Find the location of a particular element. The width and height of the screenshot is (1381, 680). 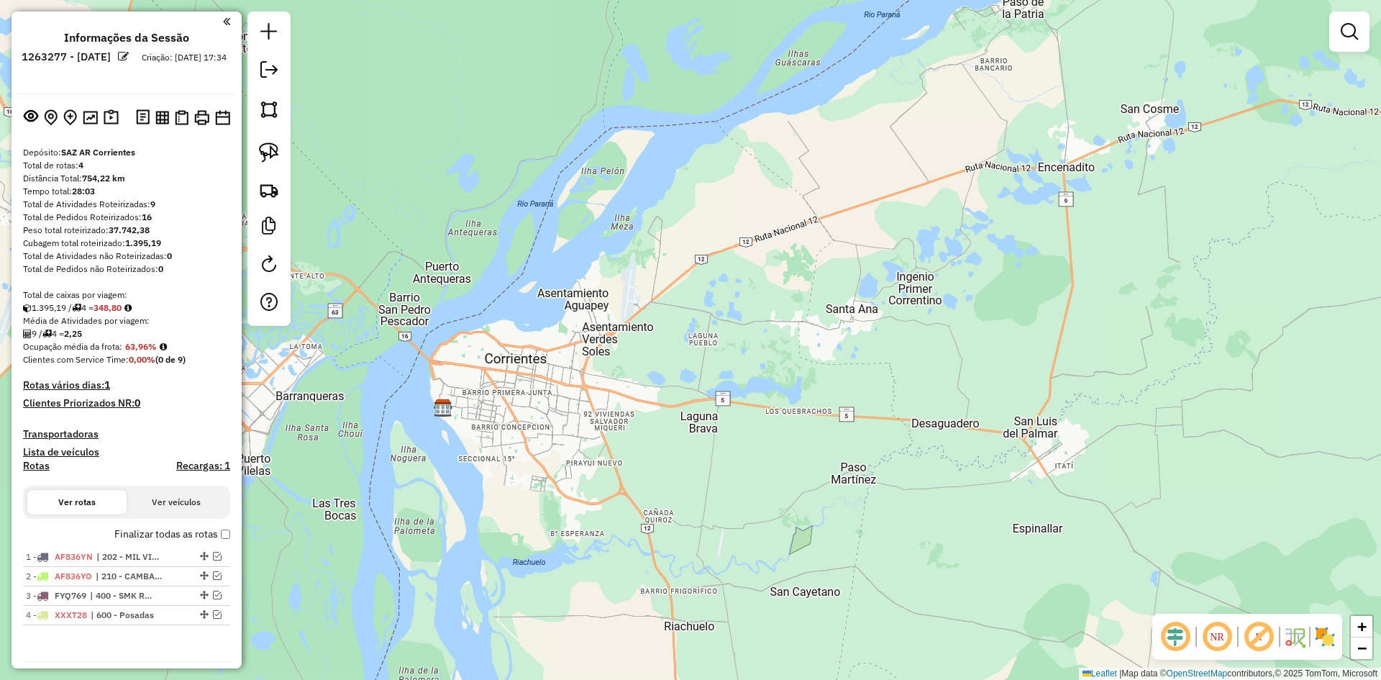

div: Média de Atividades por viagem: is located at coordinates (127, 321).